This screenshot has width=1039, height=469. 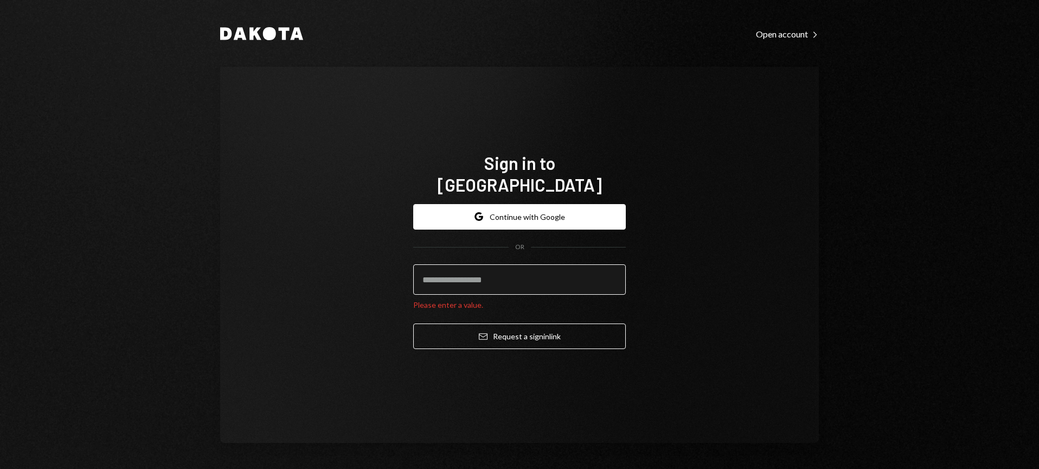 What do you see at coordinates (519, 247) in the screenshot?
I see `div: OR` at bounding box center [519, 247].